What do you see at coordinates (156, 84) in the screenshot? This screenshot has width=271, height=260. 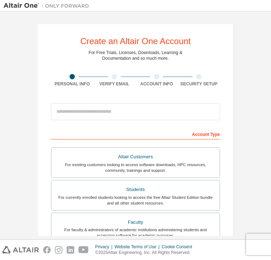 I see `div: Account Info` at bounding box center [156, 84].